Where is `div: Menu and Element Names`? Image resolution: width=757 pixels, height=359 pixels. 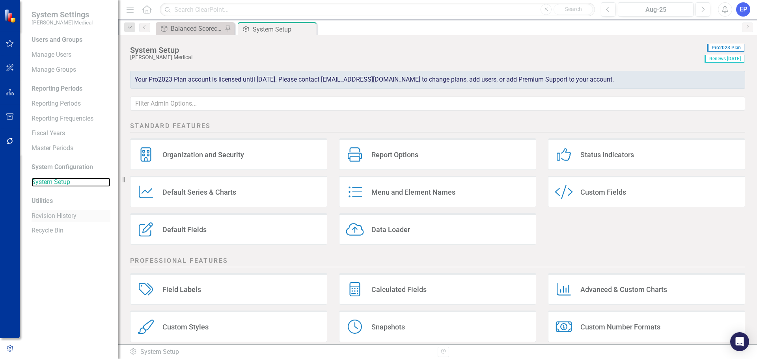
div: Menu and Element Names is located at coordinates (413, 192).